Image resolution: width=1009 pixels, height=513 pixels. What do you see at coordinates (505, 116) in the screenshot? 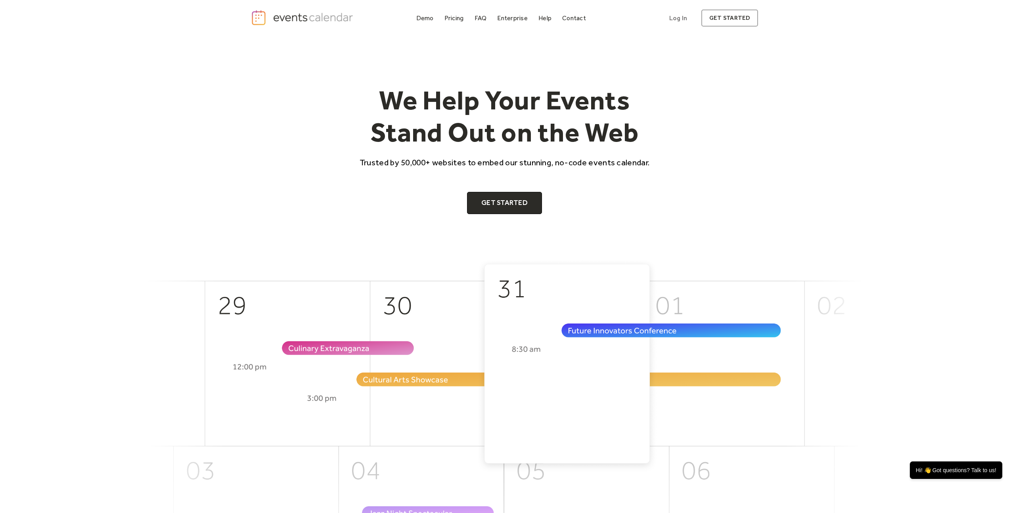
I see `h1: We Help Your Events Stand Out on the Web` at bounding box center [505, 116].